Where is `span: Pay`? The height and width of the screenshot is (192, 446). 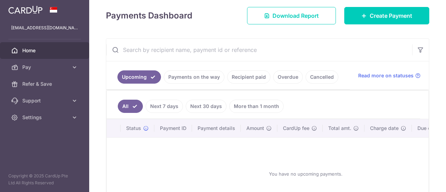 span: Pay is located at coordinates (45, 67).